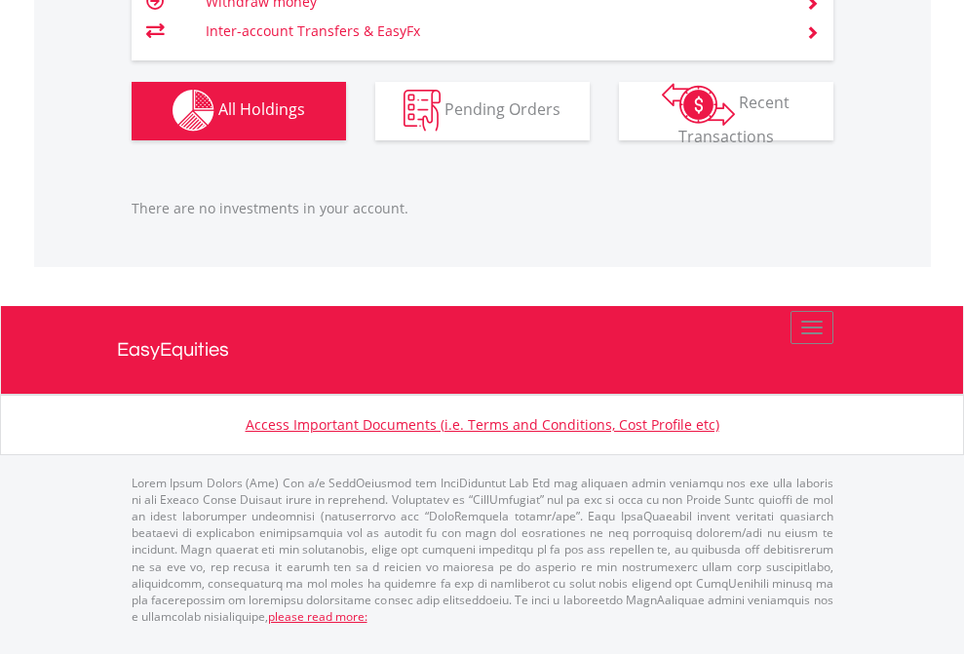  Describe the element at coordinates (502, 109) in the screenshot. I see `span: Pending Orders` at that location.